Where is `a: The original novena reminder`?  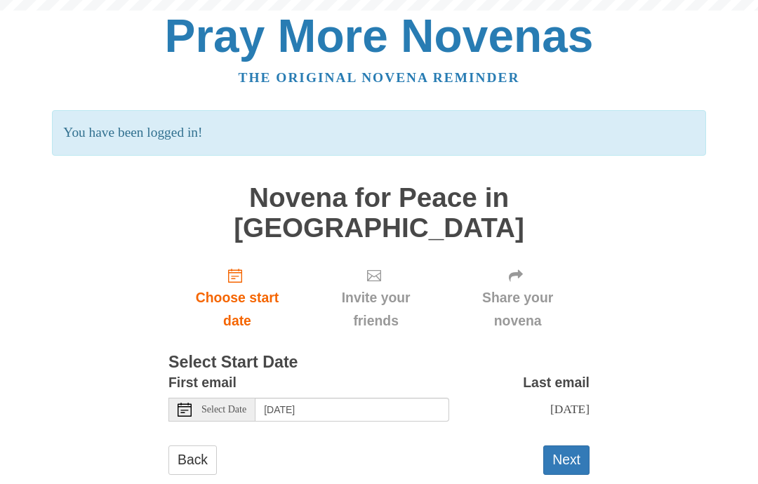 a: The original novena reminder is located at coordinates (379, 77).